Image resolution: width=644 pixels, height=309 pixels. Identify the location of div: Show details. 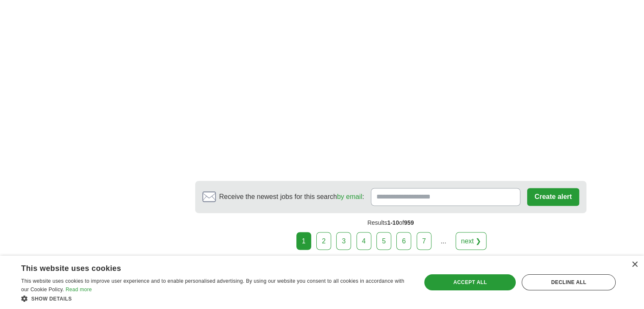
(215, 299).